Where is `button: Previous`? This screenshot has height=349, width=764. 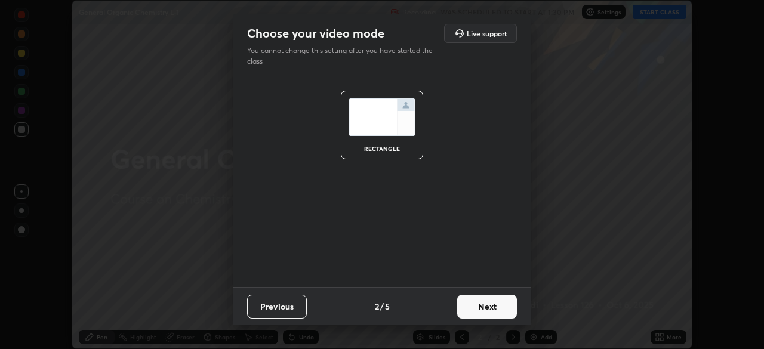
button: Previous is located at coordinates (277, 307).